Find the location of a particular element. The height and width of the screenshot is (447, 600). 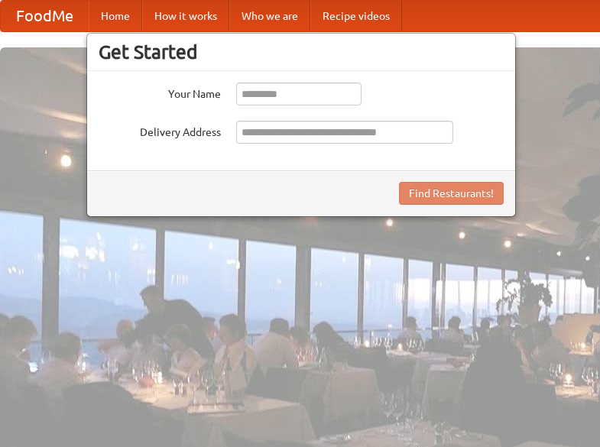

a: FoodMe is located at coordinates (44, 16).